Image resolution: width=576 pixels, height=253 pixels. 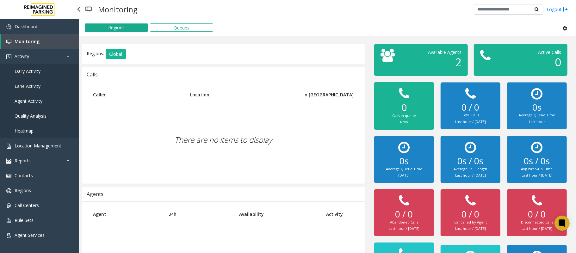 I want to click on th: Activity, so click(x=340, y=214).